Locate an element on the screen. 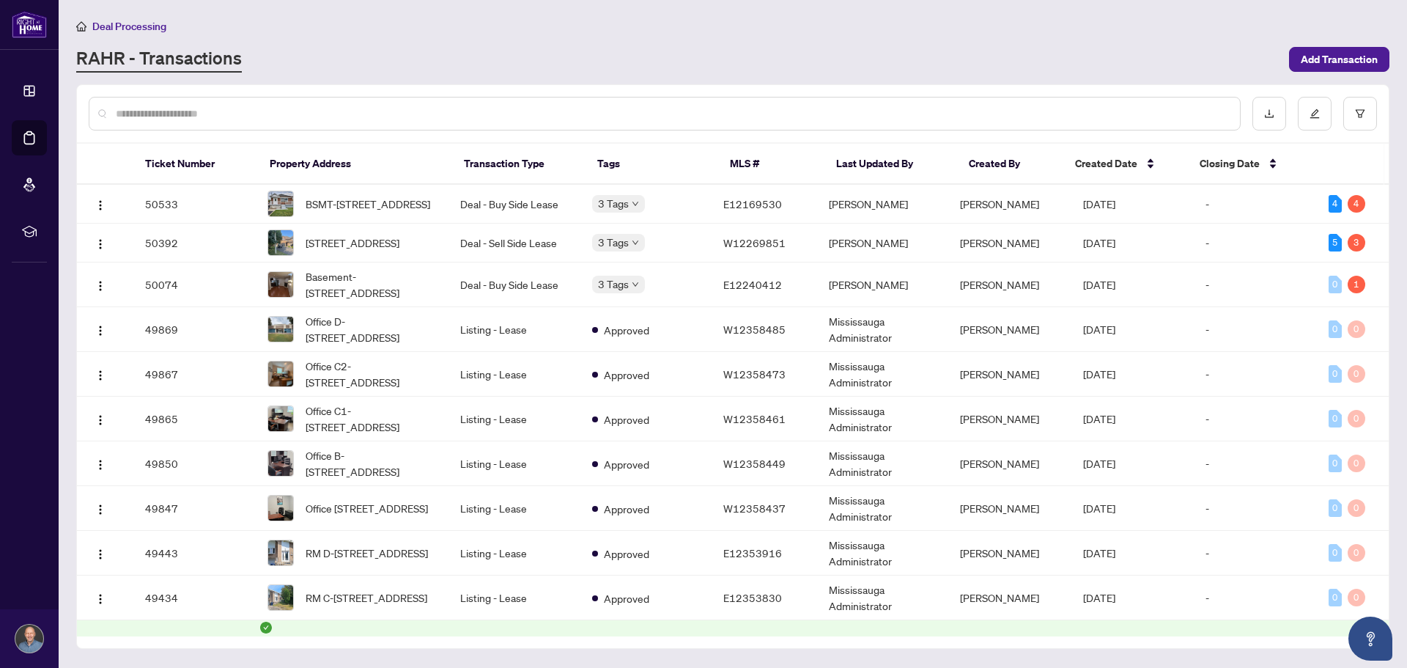 This screenshot has height=668, width=1407. th: Ticket Number is located at coordinates (195, 164).